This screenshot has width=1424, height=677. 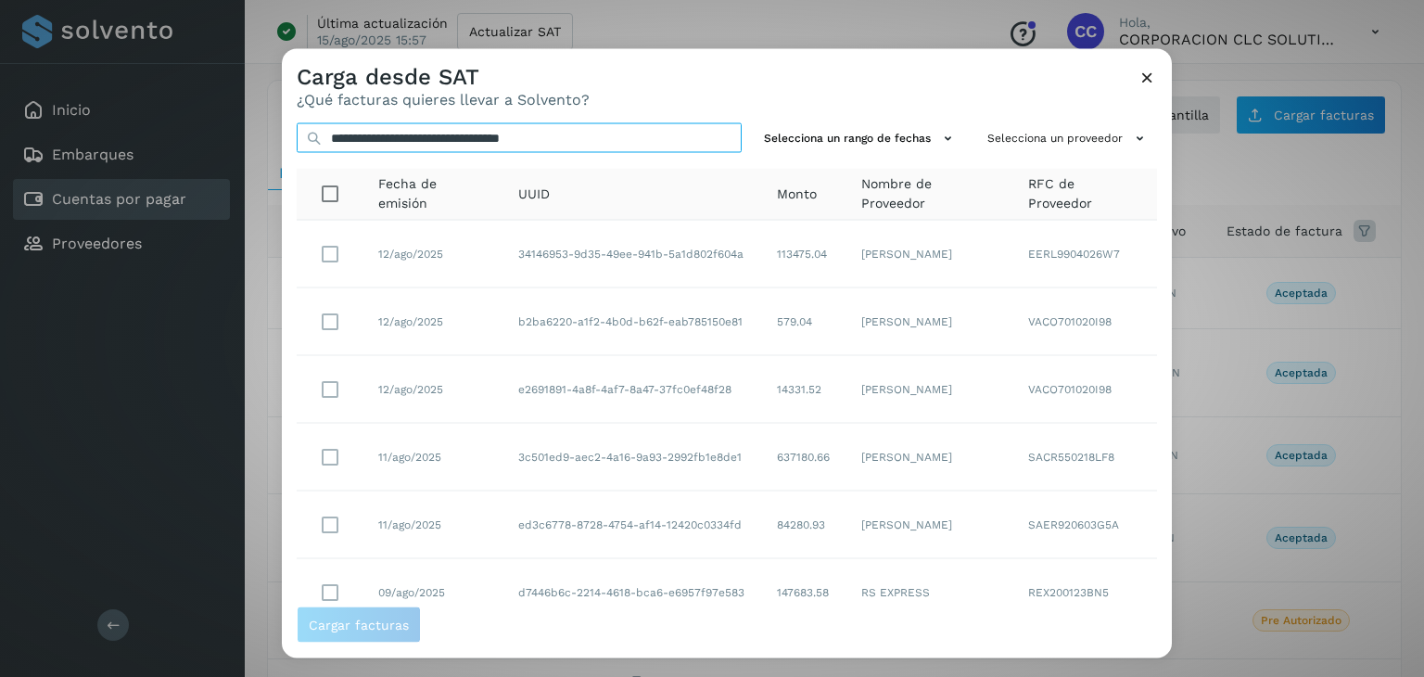 What do you see at coordinates (359, 625) in the screenshot?
I see `button: Cargar facturas` at bounding box center [359, 625].